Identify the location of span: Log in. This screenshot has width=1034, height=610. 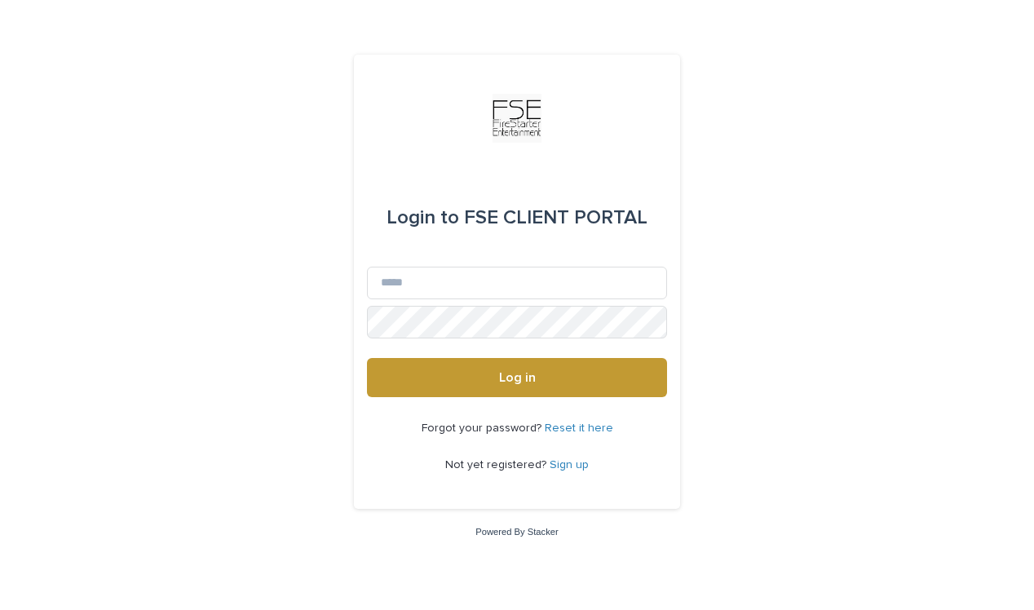
(517, 378).